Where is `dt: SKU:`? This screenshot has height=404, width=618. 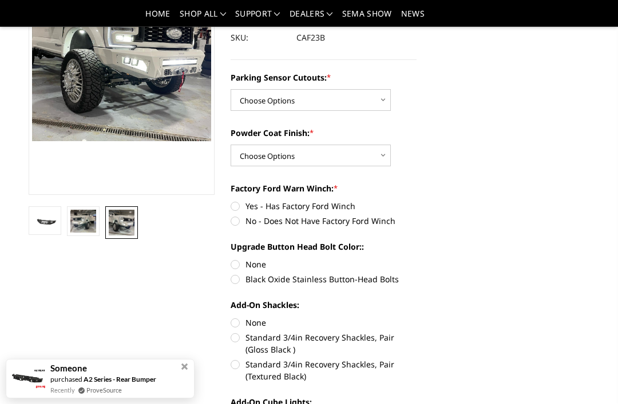 dt: SKU: is located at coordinates (259, 38).